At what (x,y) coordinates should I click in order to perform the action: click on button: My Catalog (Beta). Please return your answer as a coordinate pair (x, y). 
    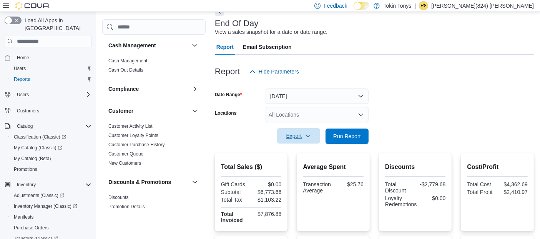
    Looking at the image, I should click on (51, 158).